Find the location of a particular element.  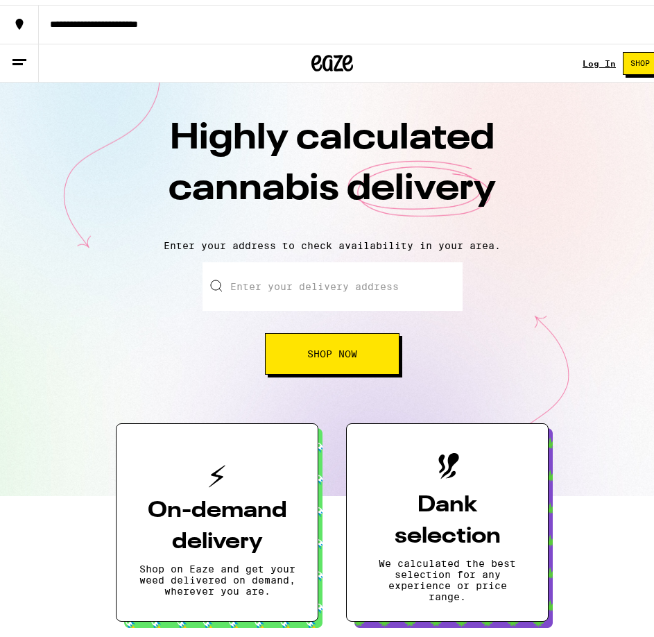

h3: On-demand delivery is located at coordinates (217, 522).